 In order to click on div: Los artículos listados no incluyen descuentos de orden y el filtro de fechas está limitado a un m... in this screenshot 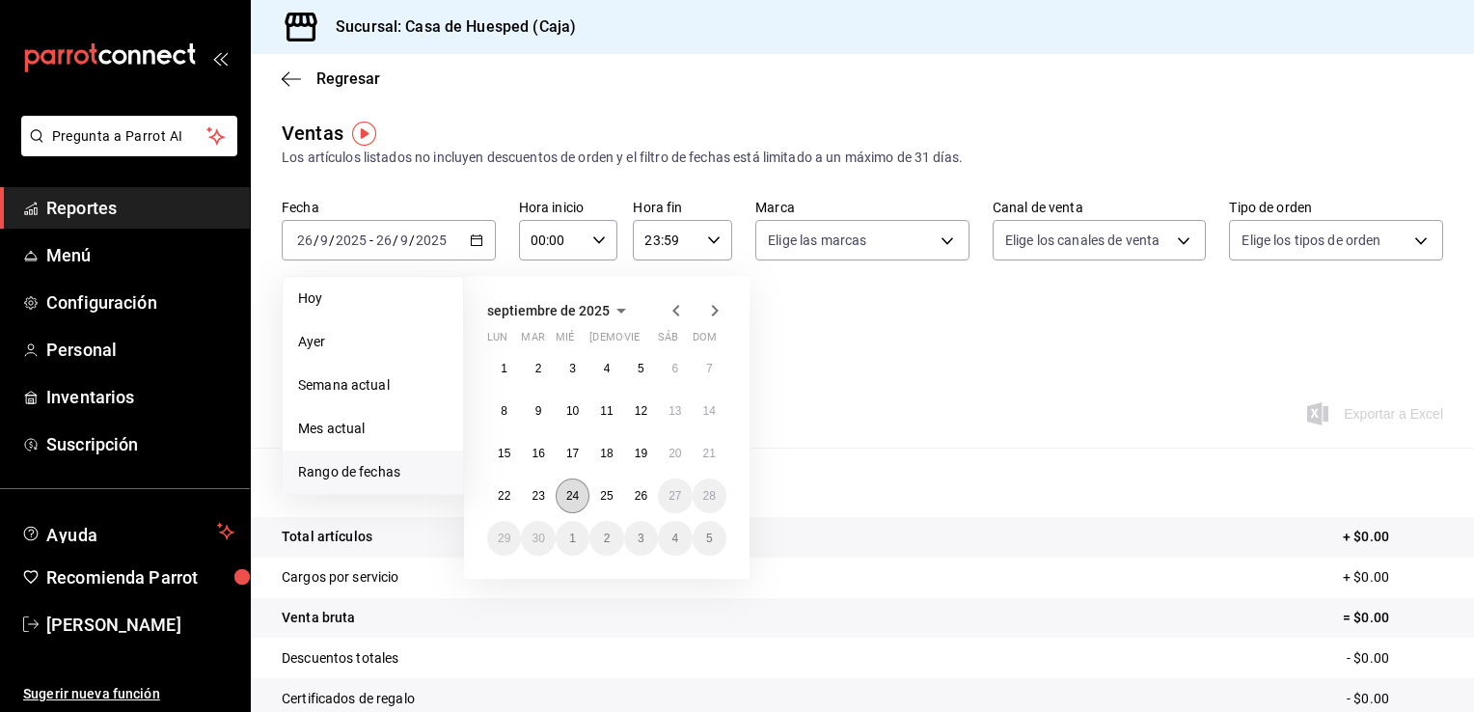, I will do `click(862, 157)`.